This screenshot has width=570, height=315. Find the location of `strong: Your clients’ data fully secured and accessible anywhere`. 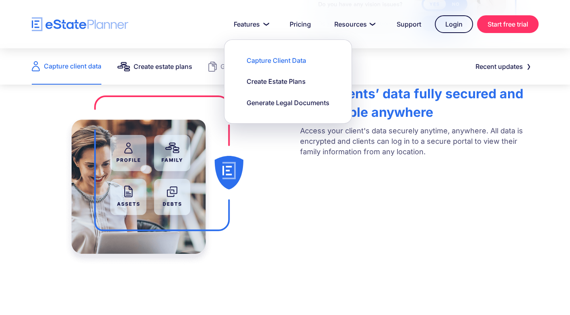

strong: Your clients’ data fully secured and accessible anywhere is located at coordinates (412, 103).